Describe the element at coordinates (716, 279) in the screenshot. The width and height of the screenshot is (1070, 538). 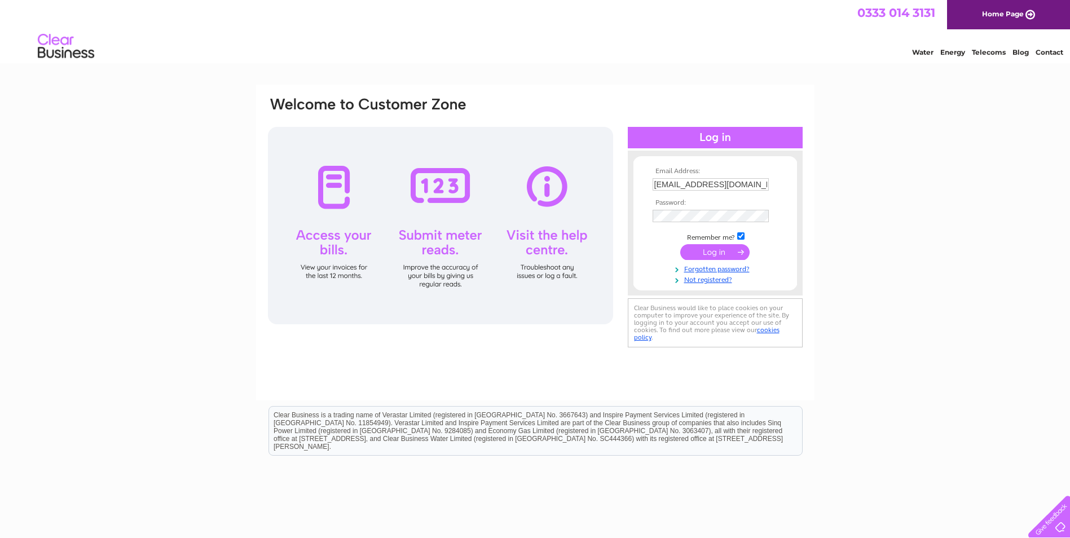
I see `a: Not registered?` at that location.